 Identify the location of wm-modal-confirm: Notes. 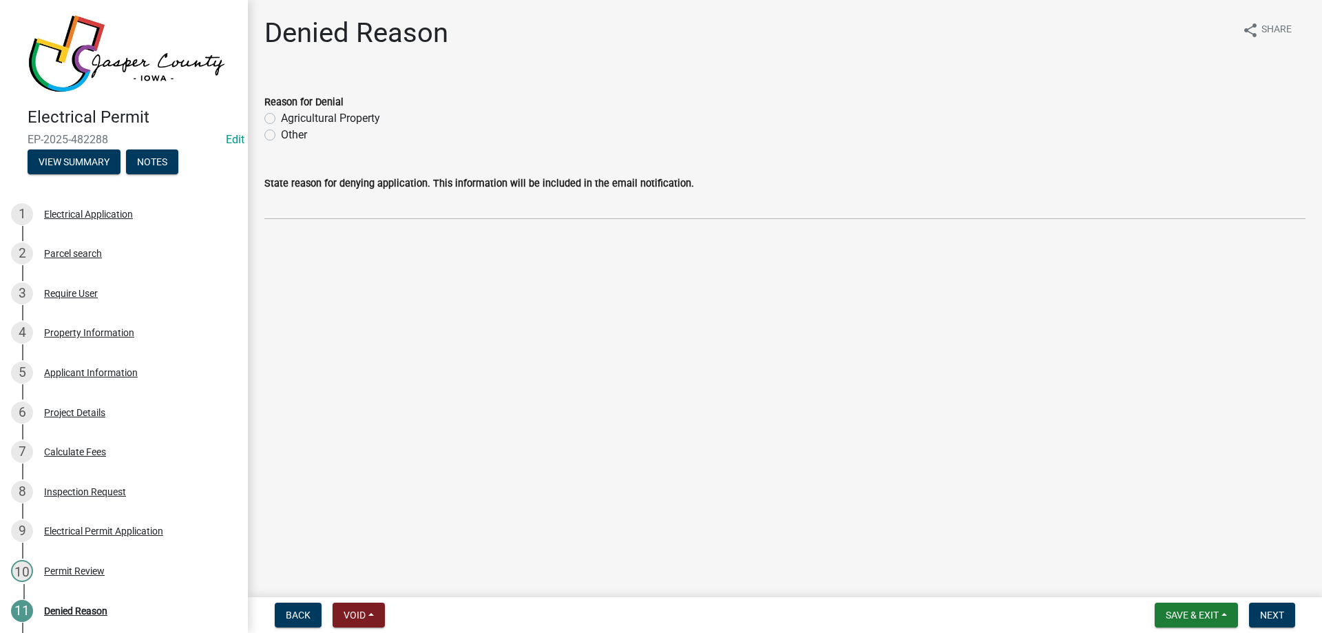
(152, 163).